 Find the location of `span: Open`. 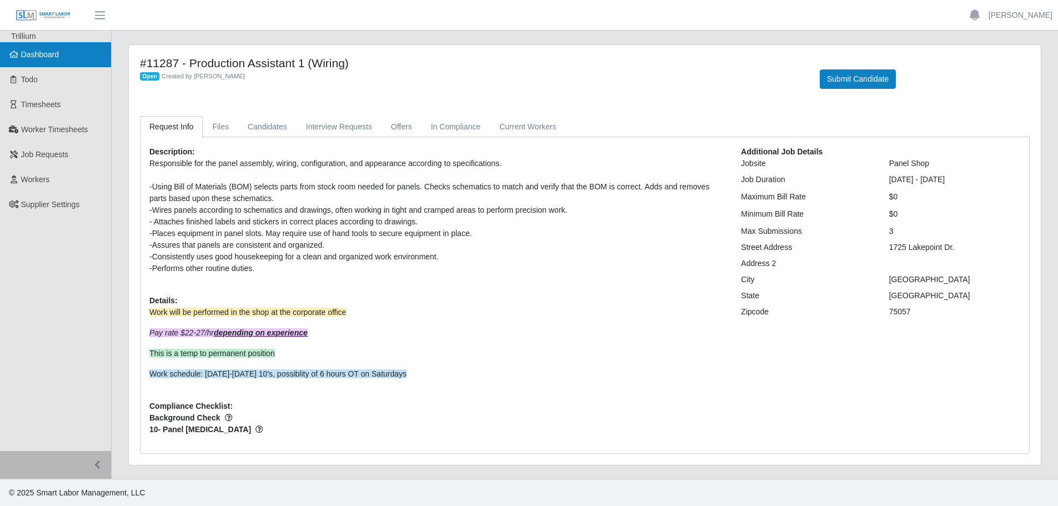

span: Open is located at coordinates (149, 77).